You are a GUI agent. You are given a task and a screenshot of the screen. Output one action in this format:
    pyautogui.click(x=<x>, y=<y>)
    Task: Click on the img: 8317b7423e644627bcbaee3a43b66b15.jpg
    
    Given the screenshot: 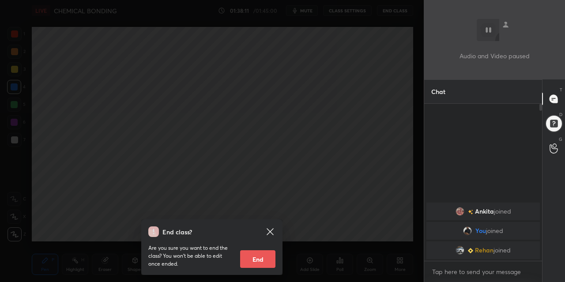 What is the action you would take?
    pyautogui.click(x=460, y=250)
    